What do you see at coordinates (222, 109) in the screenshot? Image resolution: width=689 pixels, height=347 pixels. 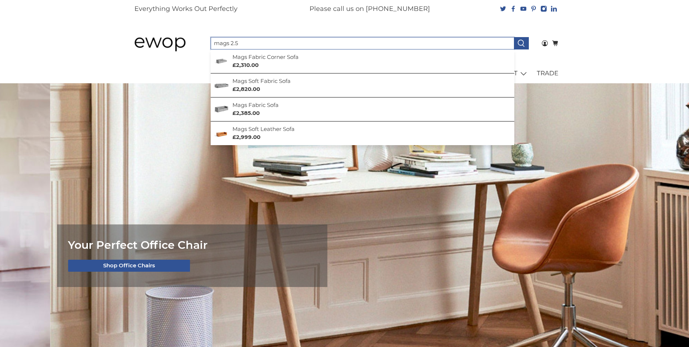 I see `img: Mags Fabric Sofa` at bounding box center [222, 109].